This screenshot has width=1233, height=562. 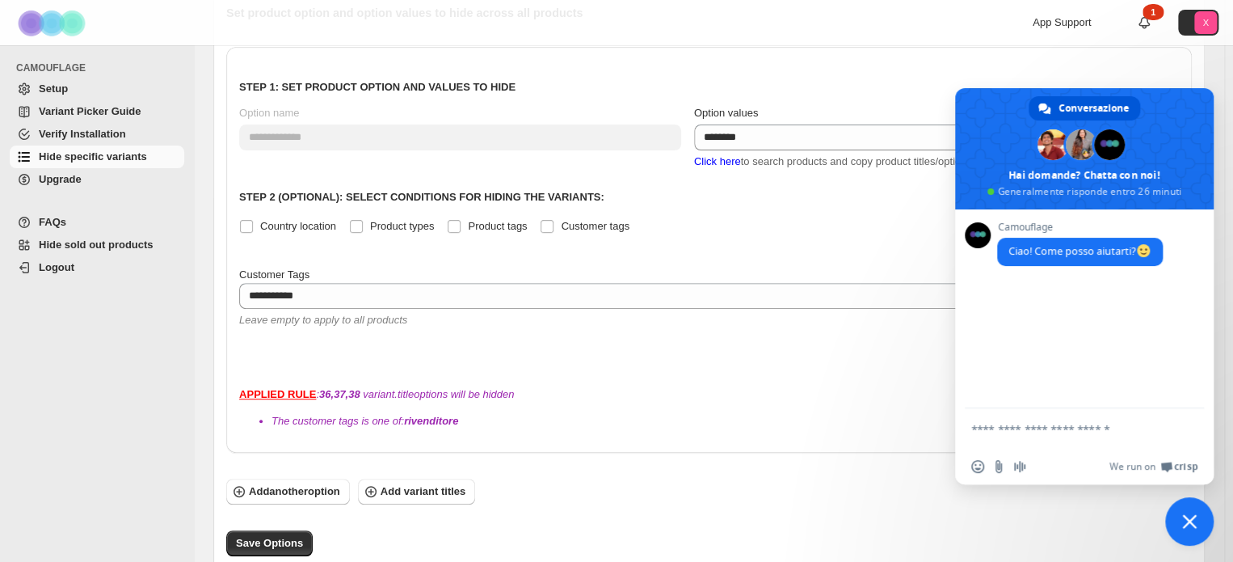 I want to click on span: CAMOUFLAGE, so click(x=101, y=68).